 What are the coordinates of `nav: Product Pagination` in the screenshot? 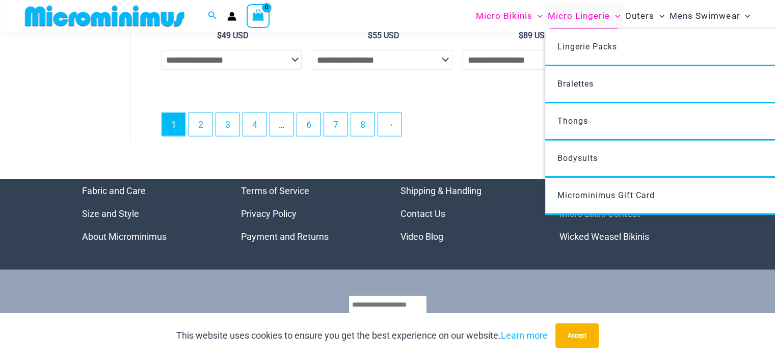 It's located at (457, 127).